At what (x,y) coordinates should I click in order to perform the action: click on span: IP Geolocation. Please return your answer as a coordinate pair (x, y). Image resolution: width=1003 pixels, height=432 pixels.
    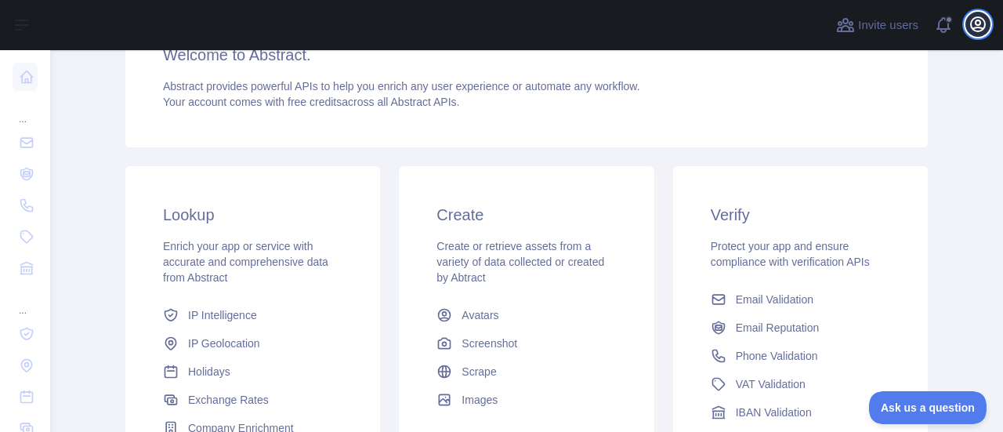
    Looking at the image, I should click on (224, 343).